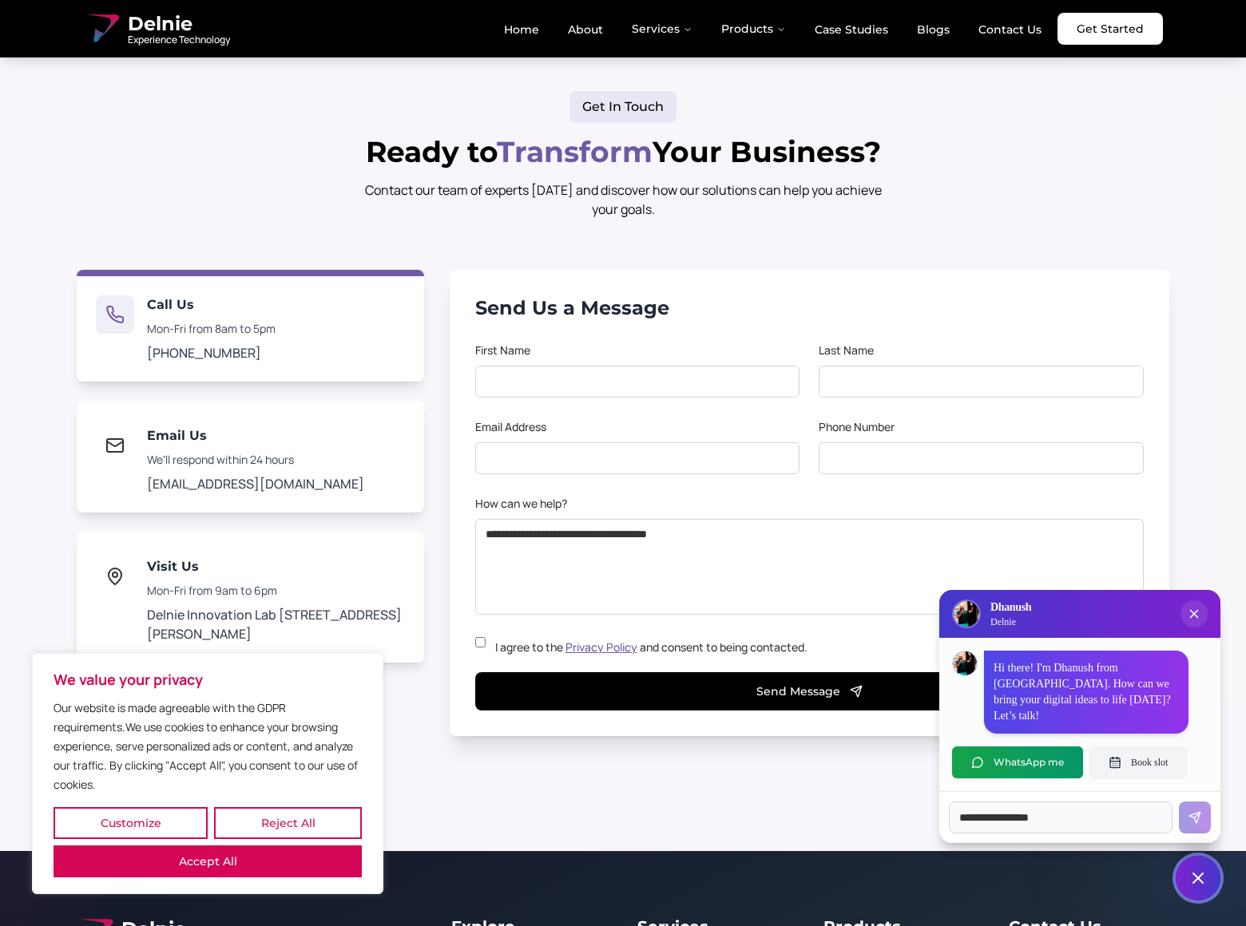  I want to click on a: About, so click(585, 30).